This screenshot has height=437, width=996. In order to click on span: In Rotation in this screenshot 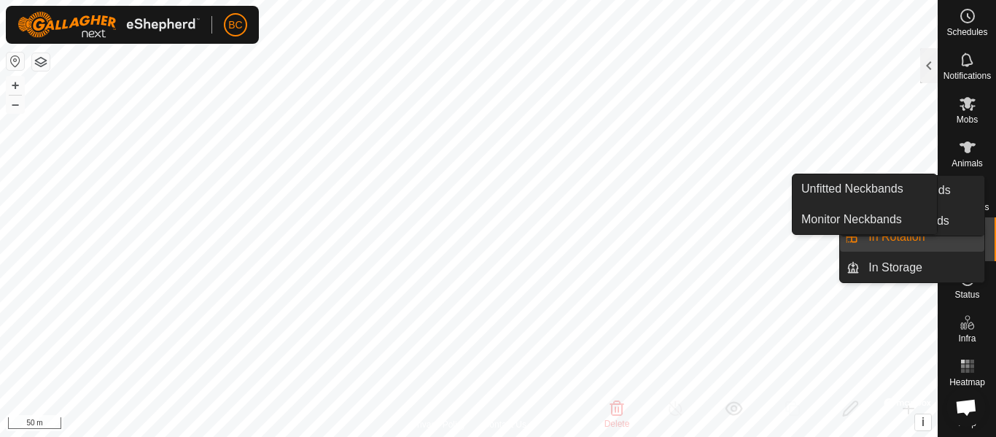, I will do `click(896, 237)`.